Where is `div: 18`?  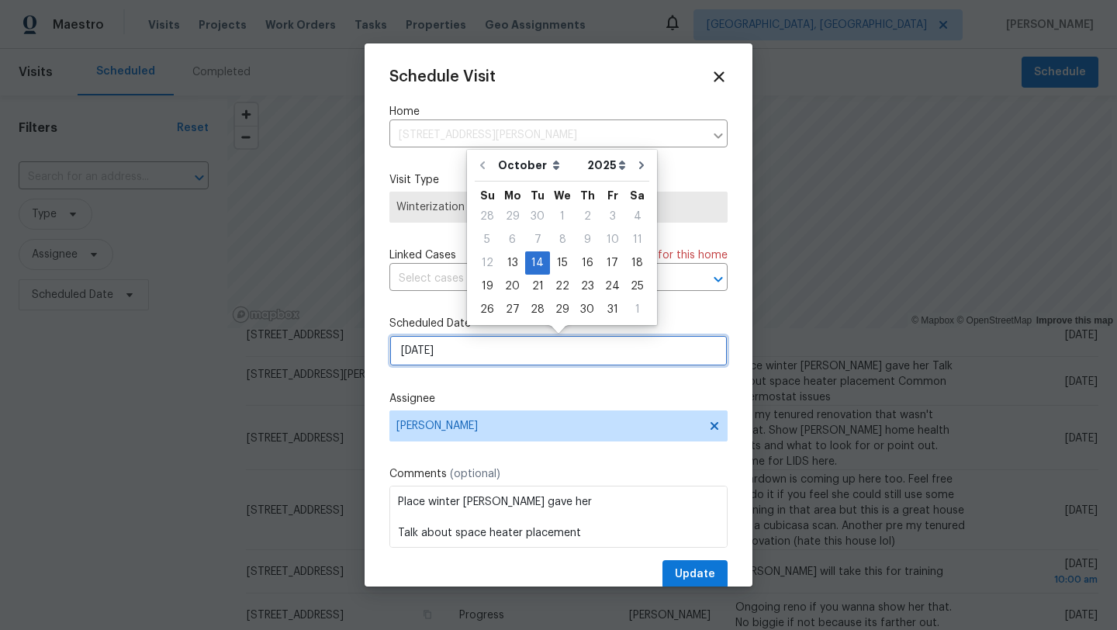
div: 18 is located at coordinates (637, 263).